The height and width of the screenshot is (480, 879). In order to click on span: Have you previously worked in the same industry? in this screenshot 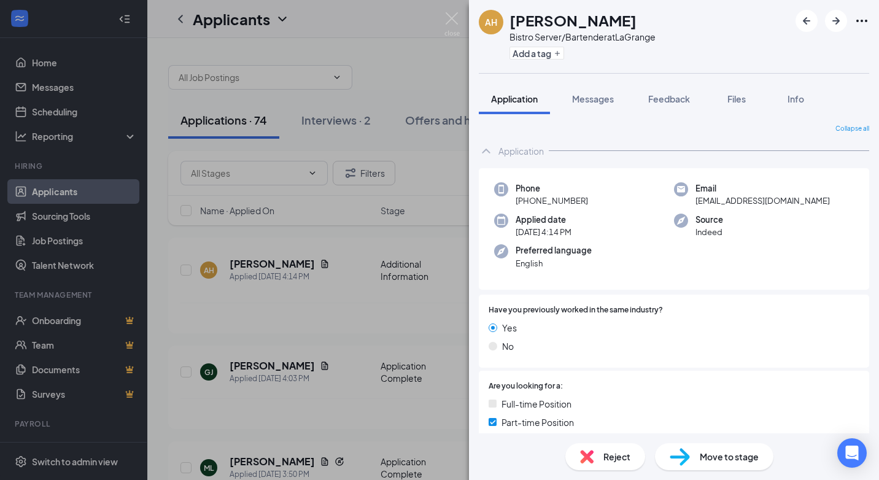, I will do `click(576, 310)`.